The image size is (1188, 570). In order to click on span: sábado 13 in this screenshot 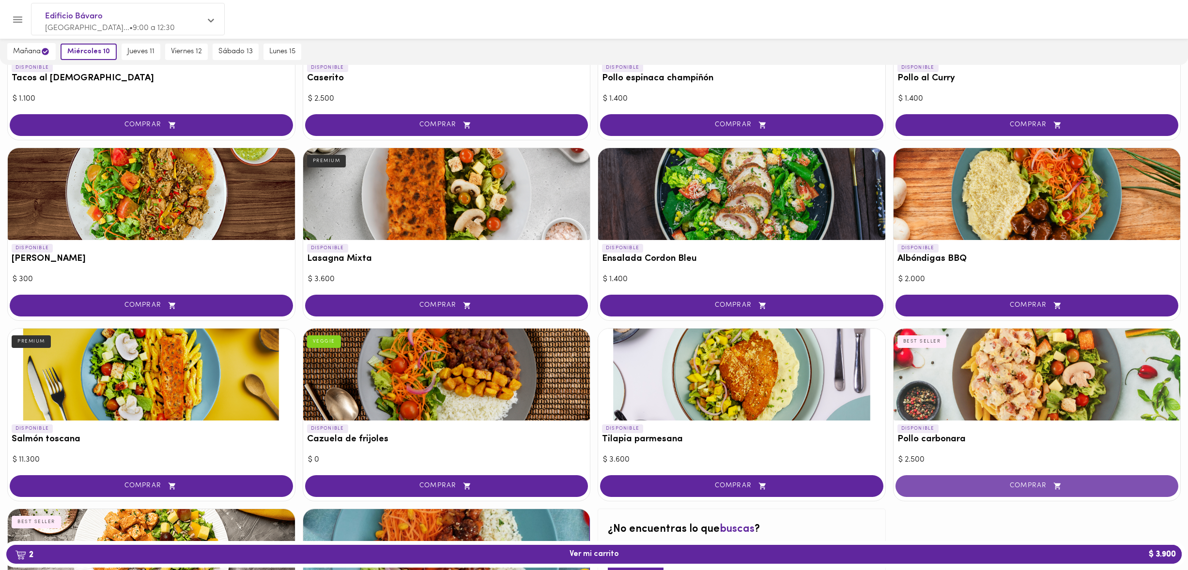, I will do `click(235, 52)`.